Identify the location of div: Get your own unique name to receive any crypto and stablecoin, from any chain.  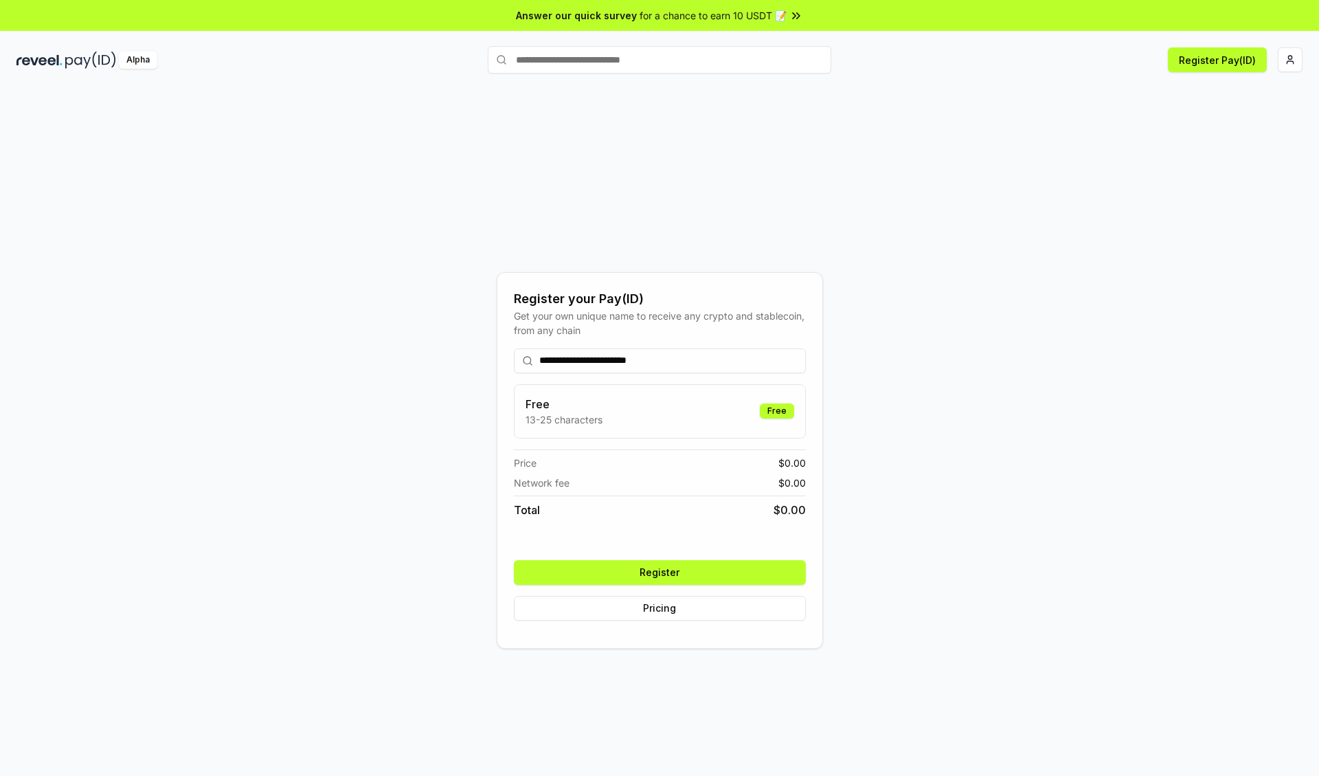
(660, 323).